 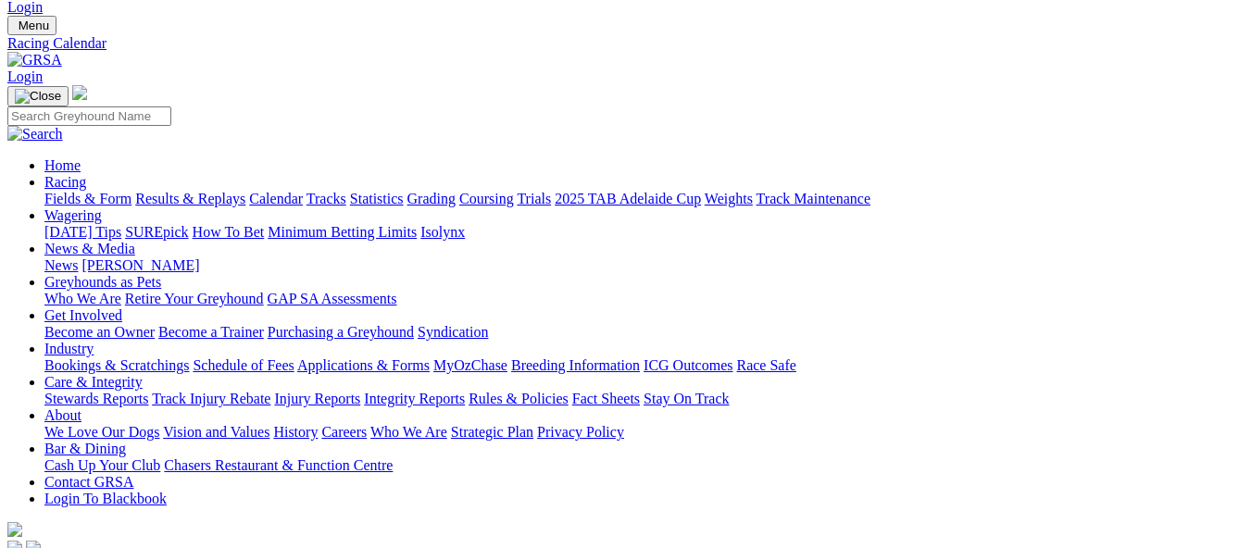 What do you see at coordinates (644, 266) in the screenshot?
I see `div: News & Media` at bounding box center [644, 266].